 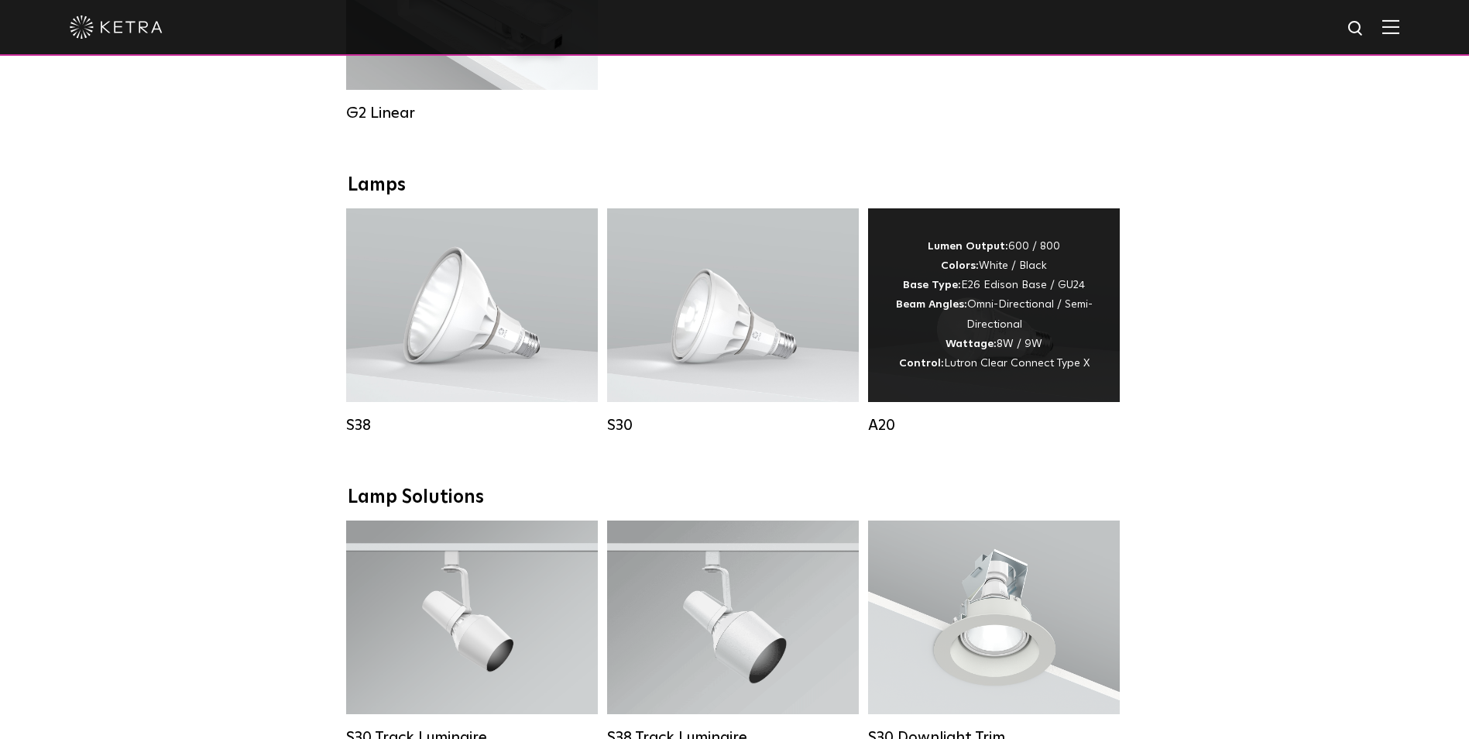 I want to click on div: 600 / 800 White / Black E26 Edison Base / GU24 Omni-Directional / Semi-Directional 8W / 9W, so click(x=993, y=305).